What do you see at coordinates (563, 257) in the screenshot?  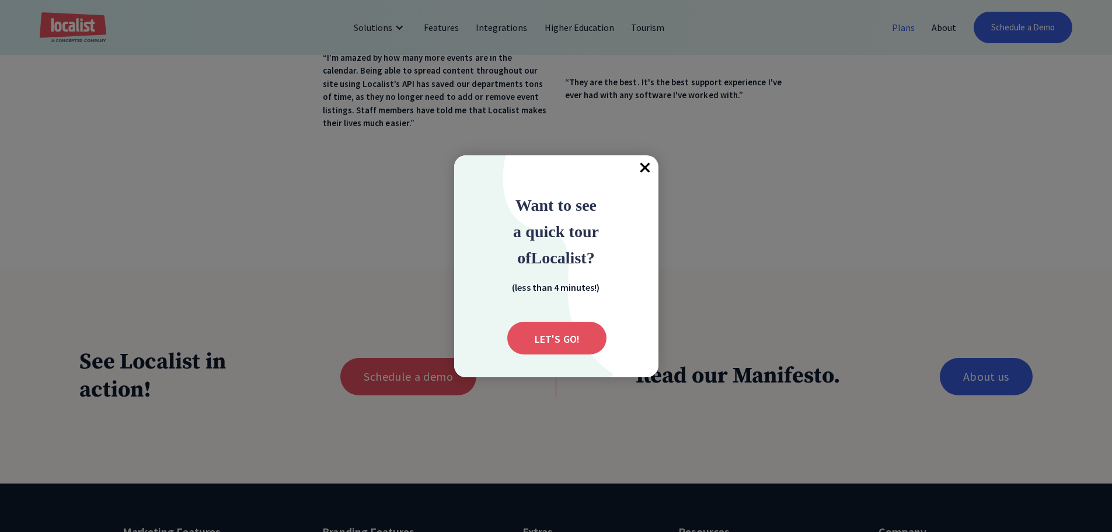 I see `span: Localist?` at bounding box center [563, 257].